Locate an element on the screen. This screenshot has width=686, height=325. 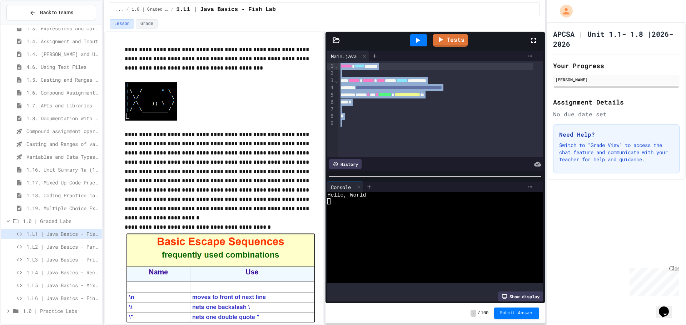
div: 8 is located at coordinates (331, 116).